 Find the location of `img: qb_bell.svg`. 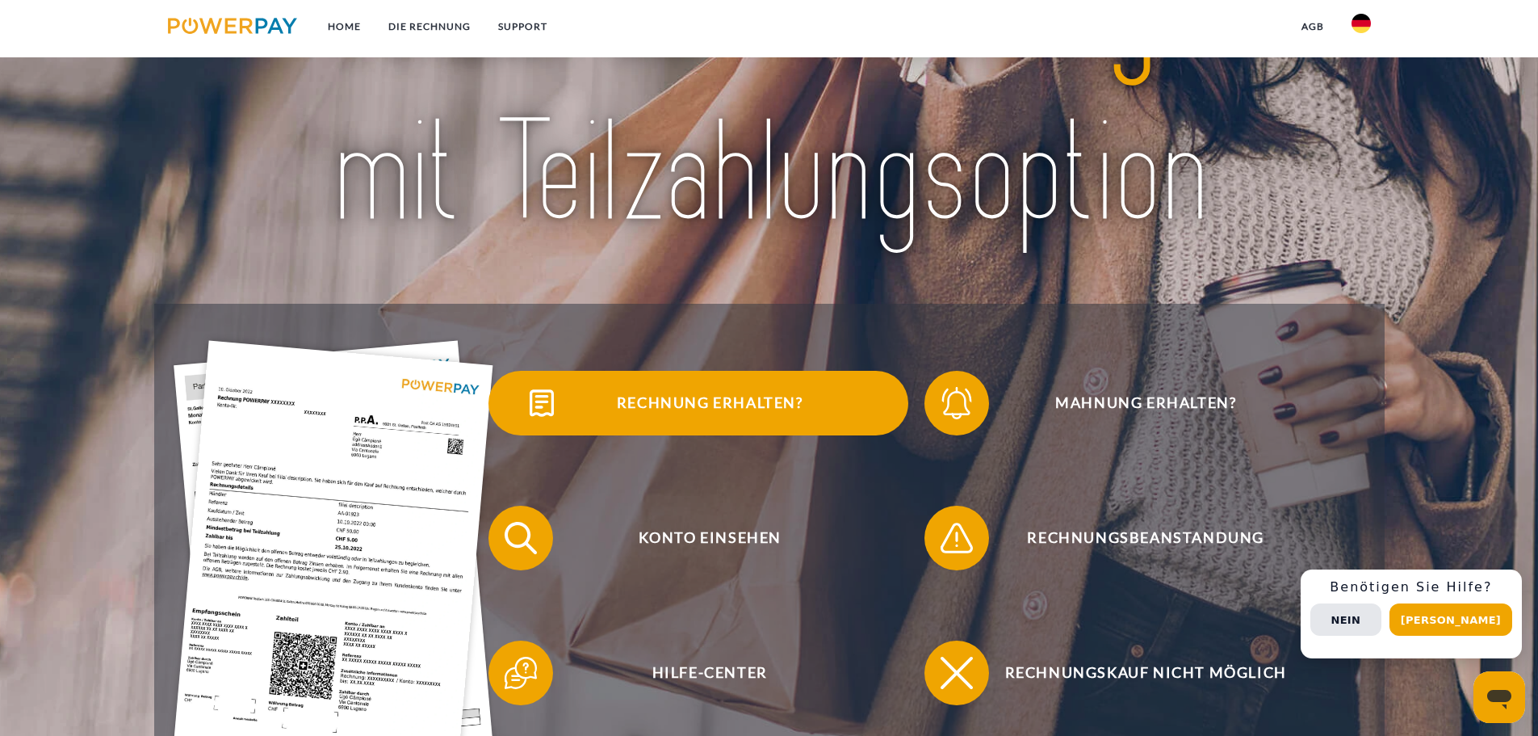

img: qb_bell.svg is located at coordinates (957, 403).